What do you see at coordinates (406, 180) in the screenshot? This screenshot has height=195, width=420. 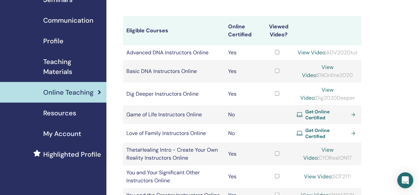 I see `div: Open Intercom Messenger` at bounding box center [406, 180].